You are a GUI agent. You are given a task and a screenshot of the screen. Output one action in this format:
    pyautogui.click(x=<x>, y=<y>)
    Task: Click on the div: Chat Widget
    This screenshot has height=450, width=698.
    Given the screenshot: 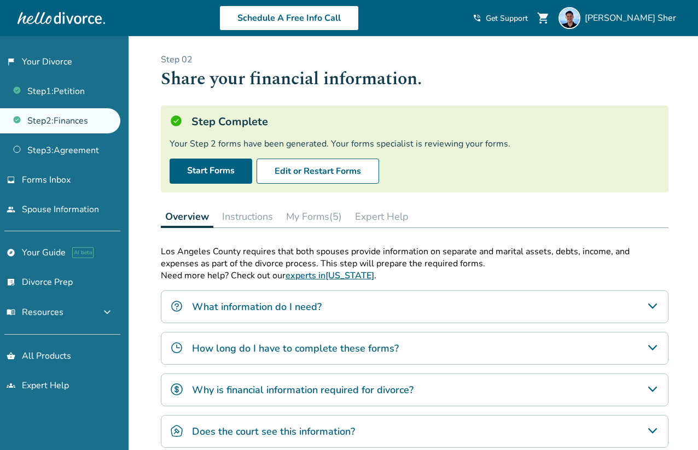 What is the action you would take?
    pyautogui.click(x=671, y=424)
    